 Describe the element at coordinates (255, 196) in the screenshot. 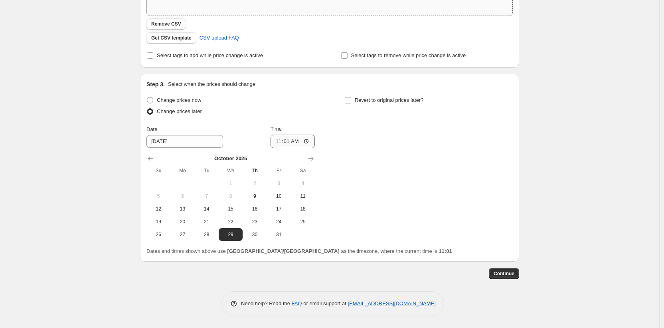

I see `button: Today Thursday October 9 2025` at that location.